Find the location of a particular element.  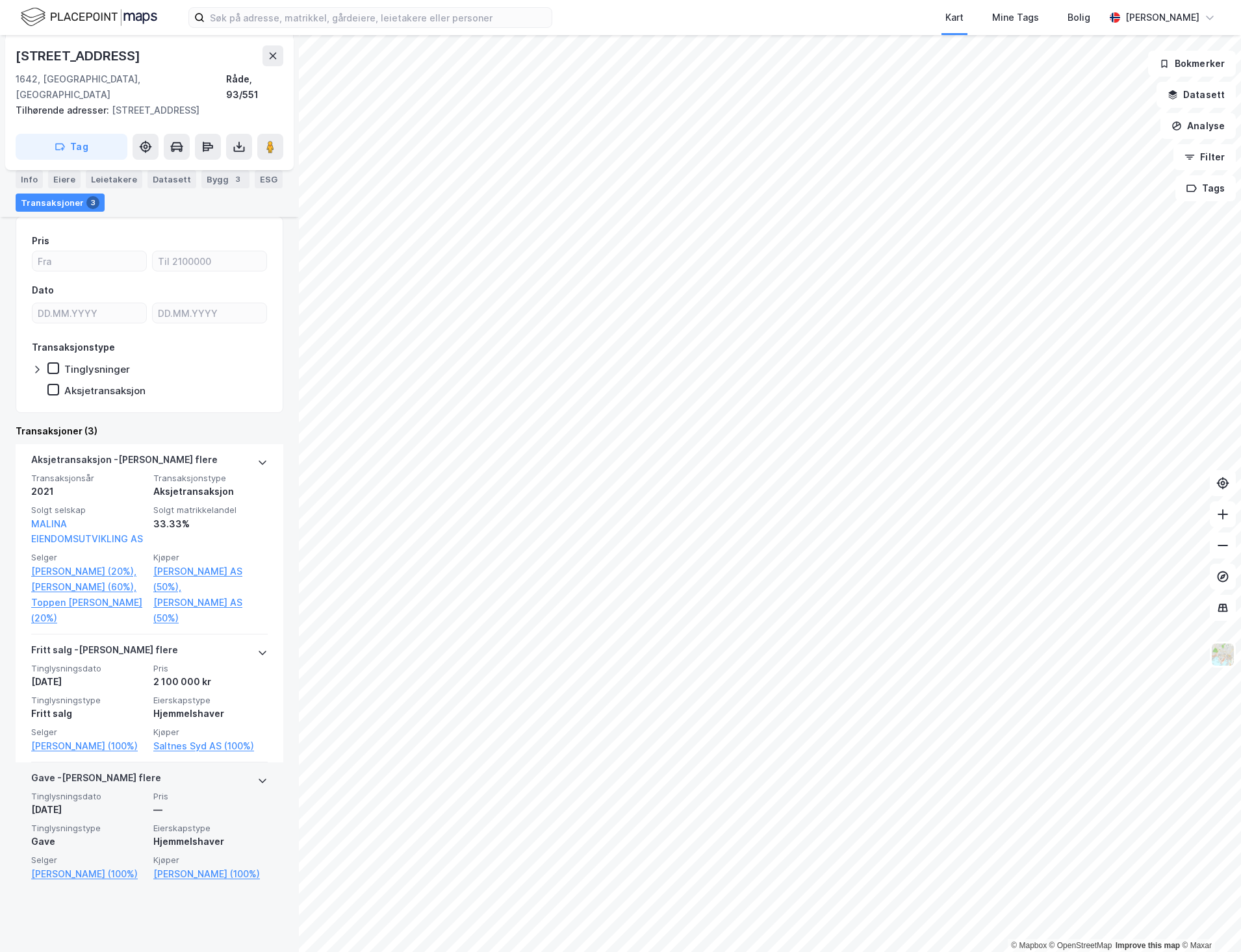

div: Transaksjoner (3) is located at coordinates (149, 431).